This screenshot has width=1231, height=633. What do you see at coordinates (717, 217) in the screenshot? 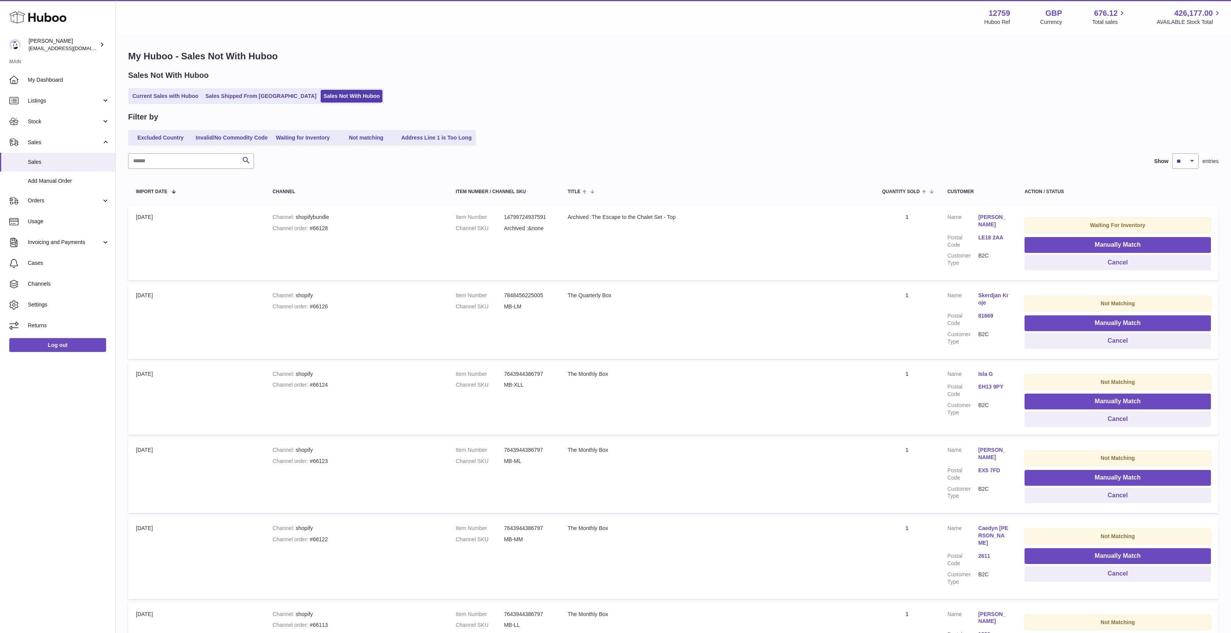
I see `div: Archived :The Escape to the Chalet Set - Top` at bounding box center [717, 217].